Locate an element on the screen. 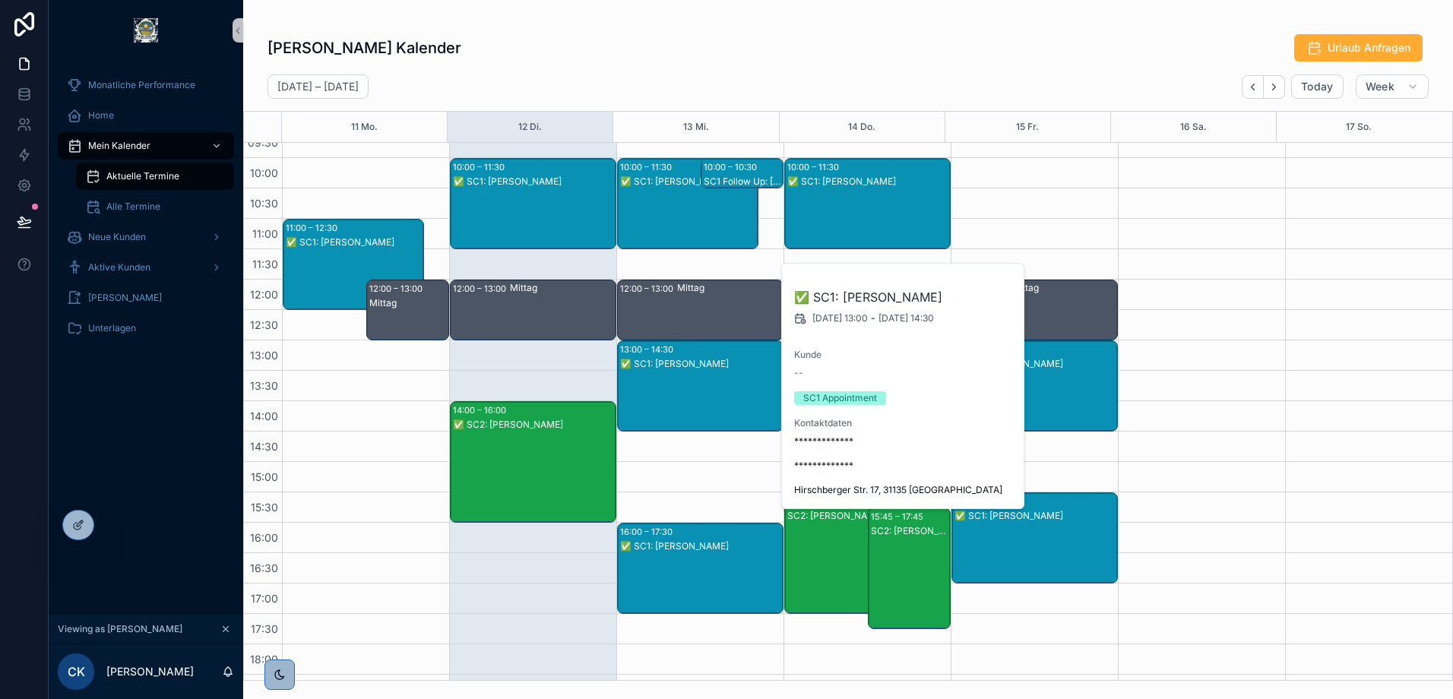  div: 10:00 – 10:30 is located at coordinates (732, 167).